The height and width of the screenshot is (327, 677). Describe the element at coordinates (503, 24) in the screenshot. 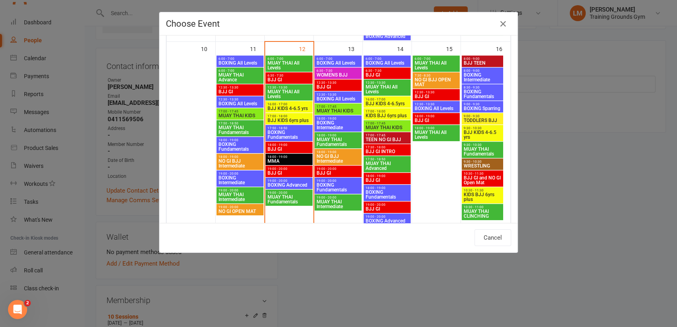

I see `button: Close` at that location.